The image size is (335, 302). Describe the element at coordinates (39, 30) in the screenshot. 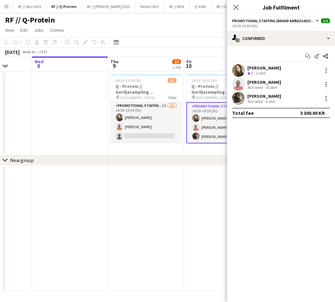

I see `span: Jobs` at that location.